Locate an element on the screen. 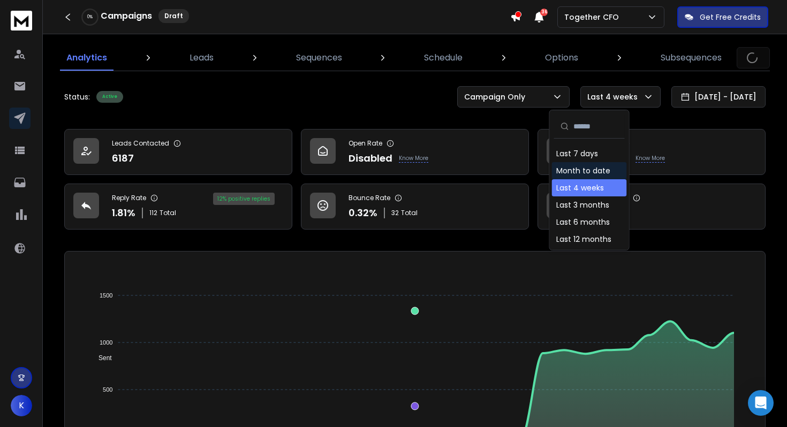 The image size is (787, 427). a: Analytics is located at coordinates (87, 58).